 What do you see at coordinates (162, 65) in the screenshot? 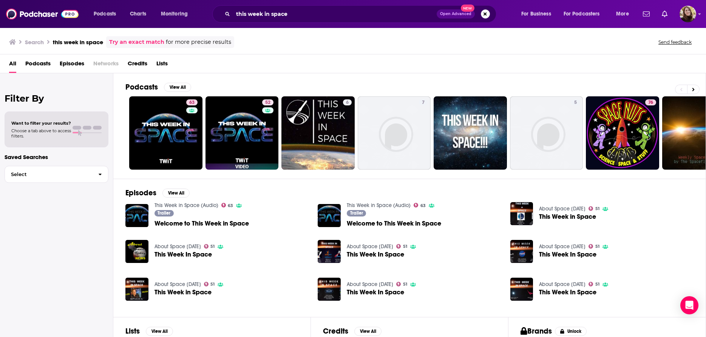
I see `a: Lists` at bounding box center [162, 65].